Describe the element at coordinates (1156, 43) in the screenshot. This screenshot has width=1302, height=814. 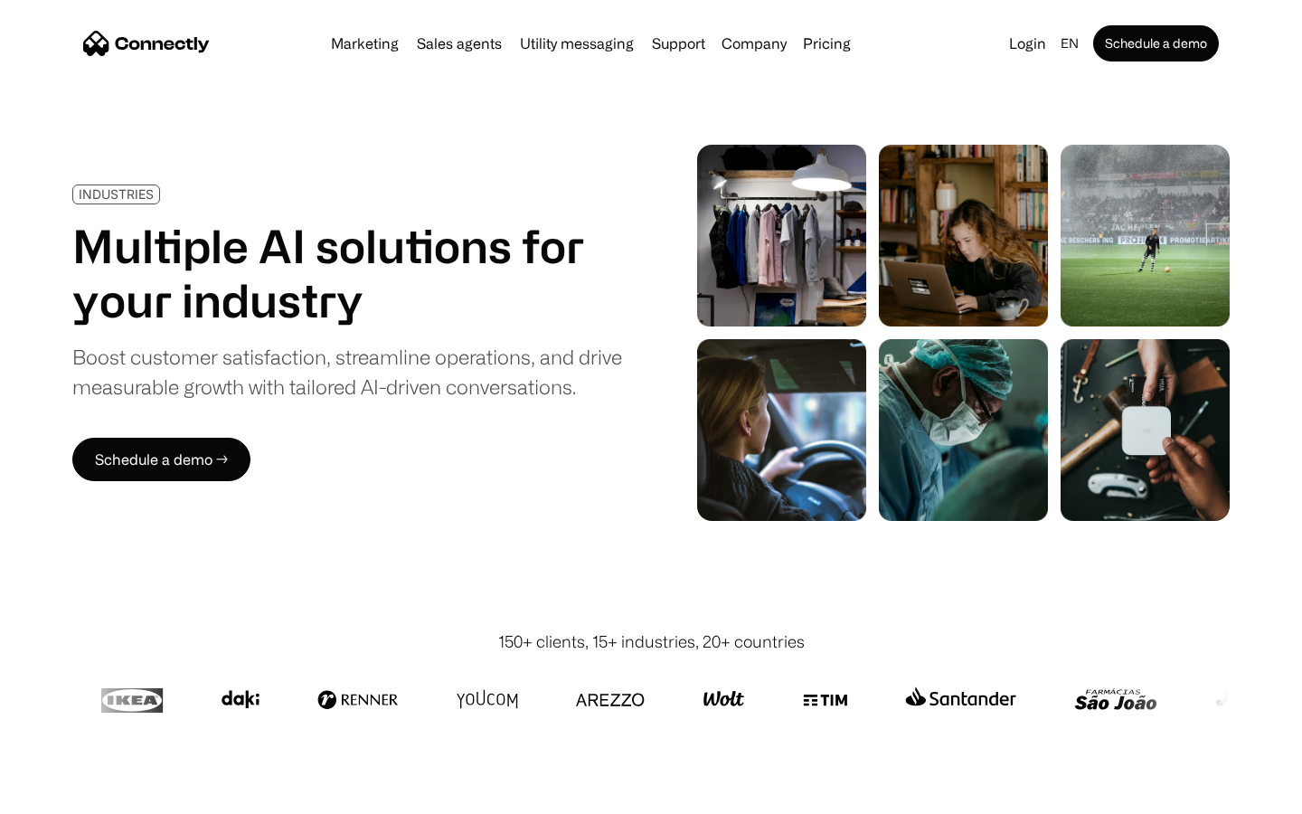
I see `a: Schedule a demo` at that location.